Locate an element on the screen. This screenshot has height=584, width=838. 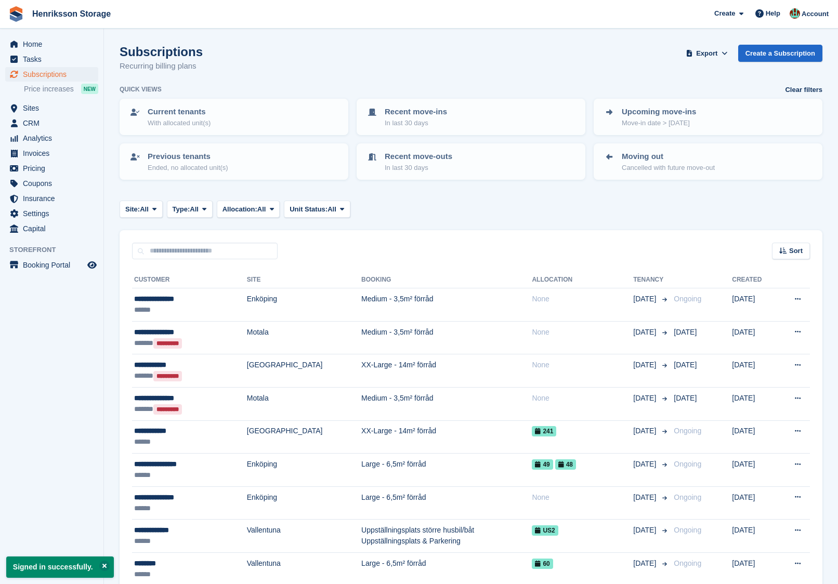
button: Site: All is located at coordinates (141, 209).